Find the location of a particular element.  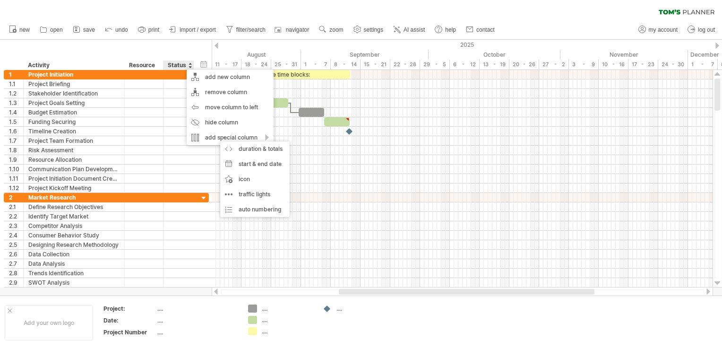

div: 2.1 is located at coordinates (16, 207).